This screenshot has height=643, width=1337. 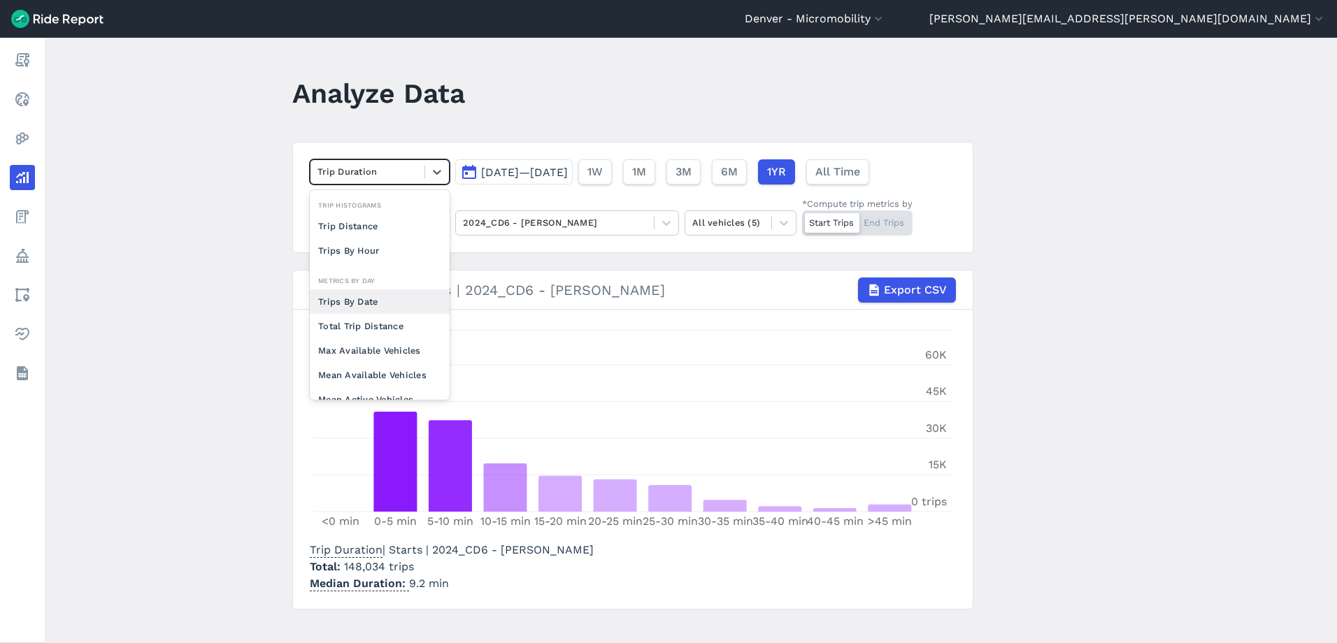 What do you see at coordinates (395, 521) in the screenshot?
I see `tspan: 0-5 min` at bounding box center [395, 521].